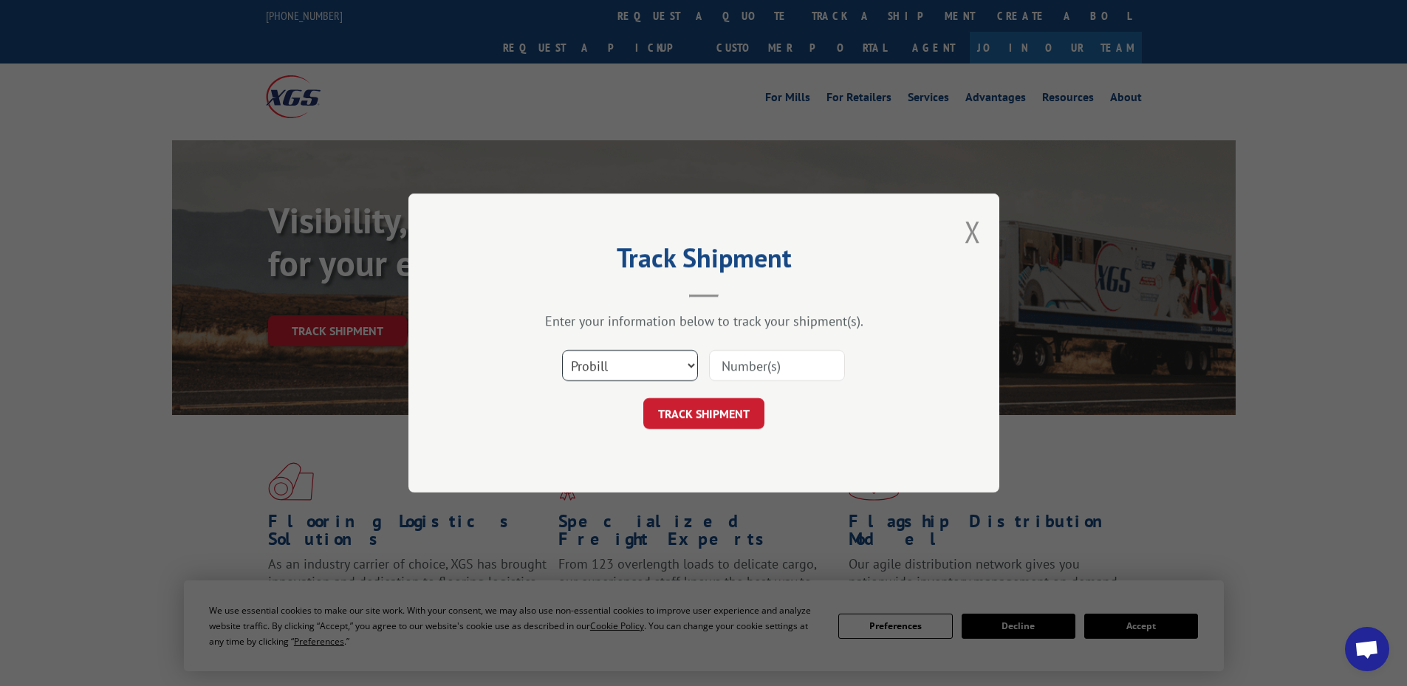 The width and height of the screenshot is (1407, 686). I want to click on button: Close modal, so click(973, 231).